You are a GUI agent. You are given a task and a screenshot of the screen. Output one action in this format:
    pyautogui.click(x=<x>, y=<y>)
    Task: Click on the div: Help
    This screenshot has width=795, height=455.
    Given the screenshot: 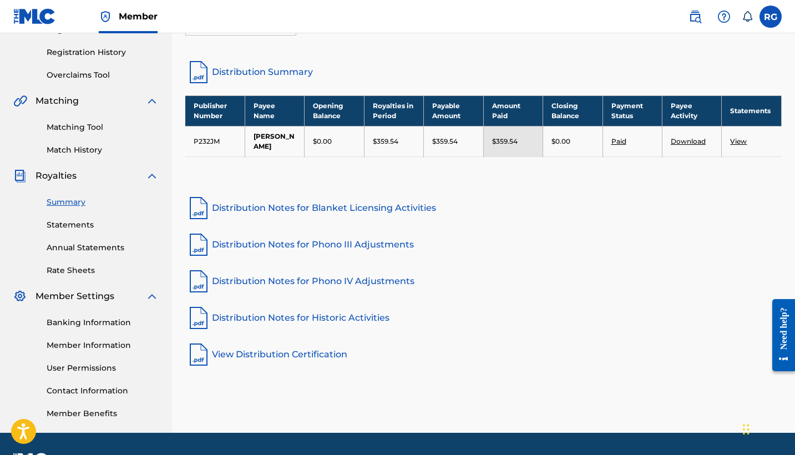 What is the action you would take?
    pyautogui.click(x=724, y=17)
    